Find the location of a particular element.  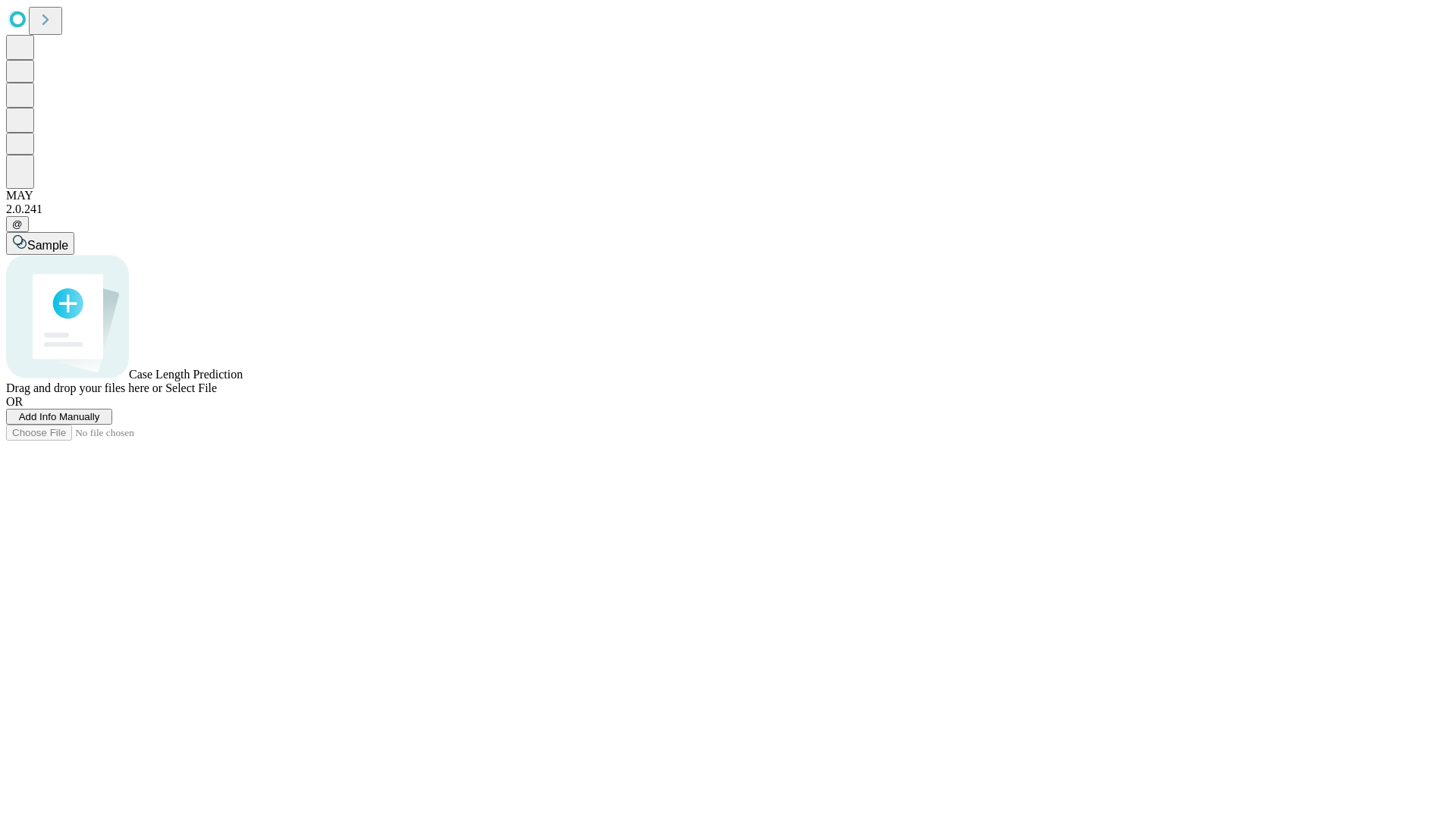

div: MAY is located at coordinates (728, 195).